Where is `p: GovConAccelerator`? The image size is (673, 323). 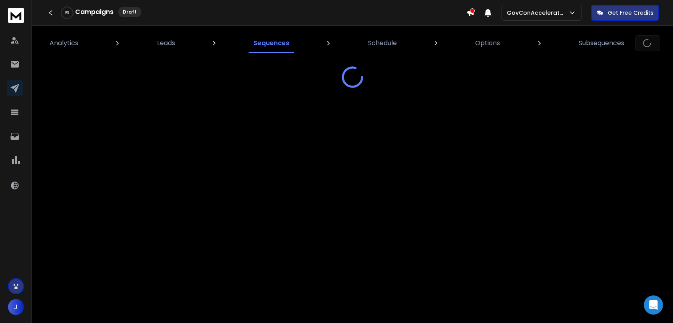 p: GovConAccelerator is located at coordinates (538, 13).